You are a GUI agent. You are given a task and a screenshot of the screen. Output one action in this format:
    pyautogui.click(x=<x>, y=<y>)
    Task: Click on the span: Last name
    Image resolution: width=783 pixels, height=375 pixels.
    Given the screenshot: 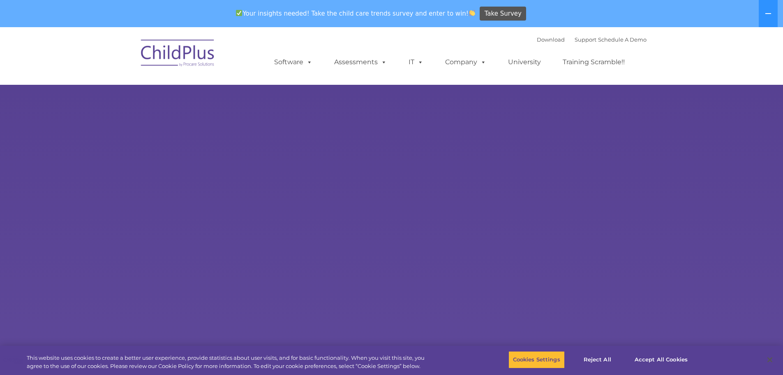 What is the action you would take?
    pyautogui.click(x=127, y=57)
    